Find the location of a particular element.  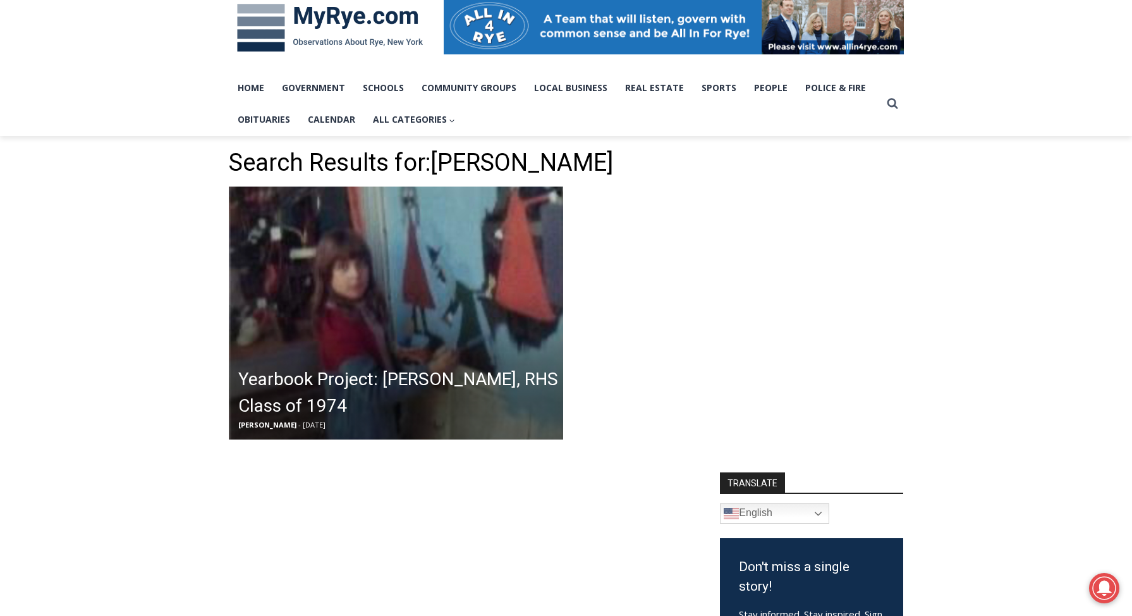

button: Child menu of All Categories is located at coordinates (414, 119).